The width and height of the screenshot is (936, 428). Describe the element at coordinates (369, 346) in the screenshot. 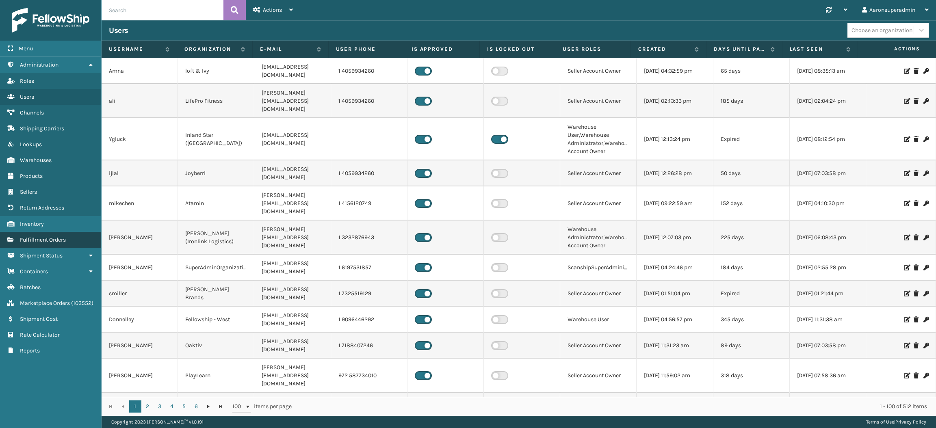

I see `td: 1 7188407246` at that location.